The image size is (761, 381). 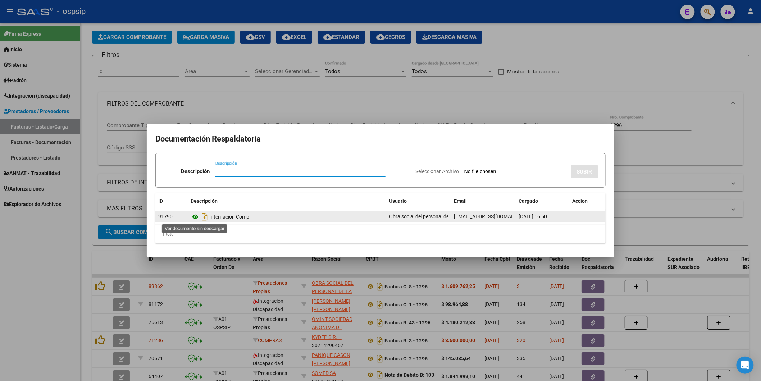 What do you see at coordinates (195, 171) in the screenshot?
I see `p: Descripción` at bounding box center [195, 171].